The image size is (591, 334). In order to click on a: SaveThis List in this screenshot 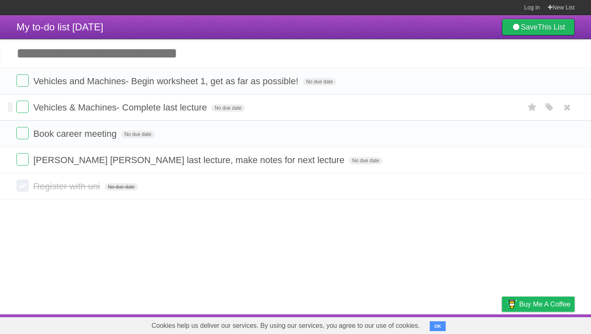, I will do `click(538, 27)`.